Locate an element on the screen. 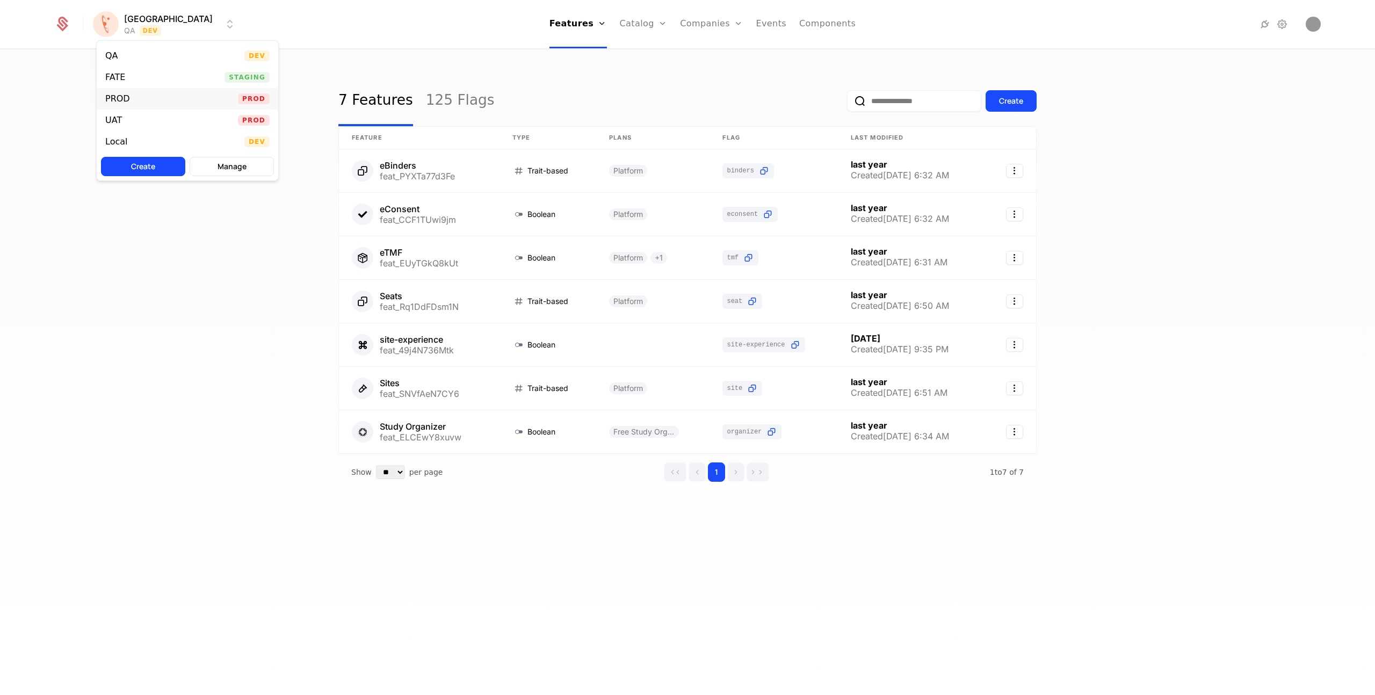 Image resolution: width=1375 pixels, height=695 pixels. div: FATE is located at coordinates (115, 77).